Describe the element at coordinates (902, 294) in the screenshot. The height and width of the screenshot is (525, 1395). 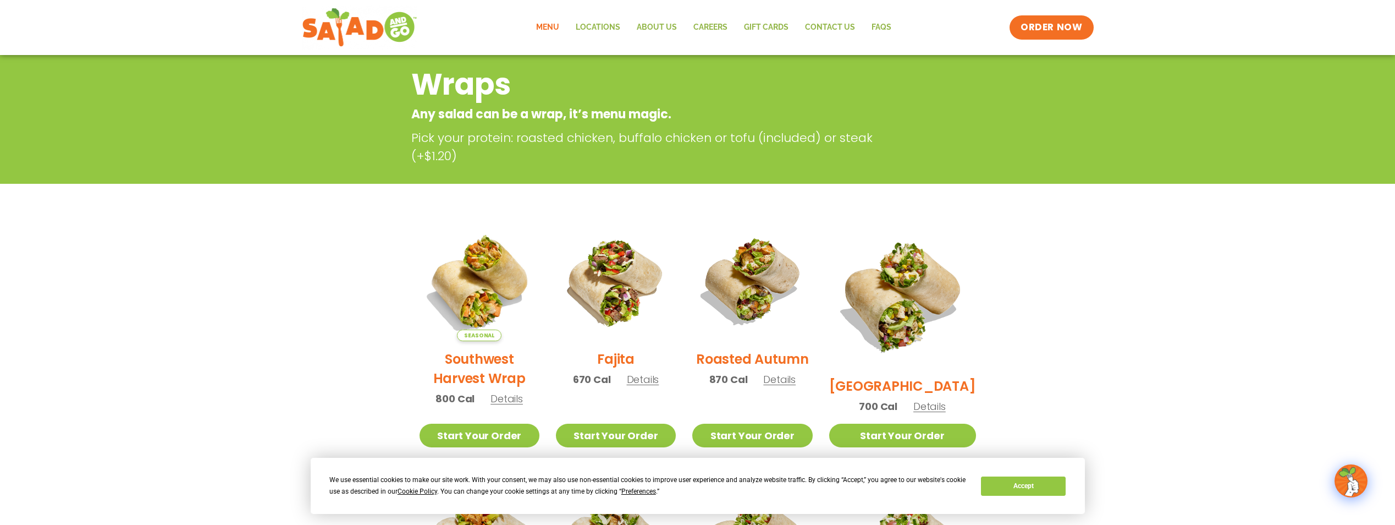
I see `img: Product photo for BBQ Ranch Wrap` at that location.